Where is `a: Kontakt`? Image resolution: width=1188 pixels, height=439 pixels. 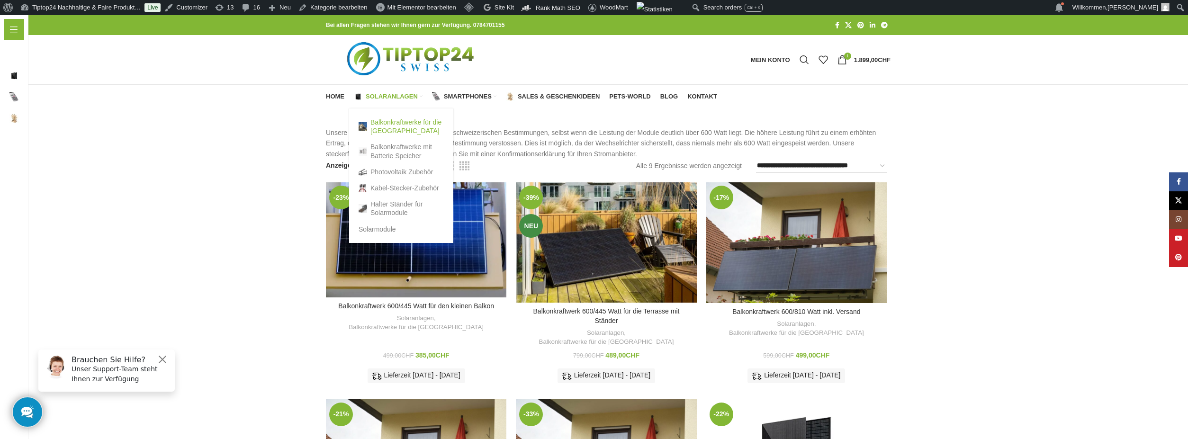
a: Kontakt is located at coordinates (702, 97).